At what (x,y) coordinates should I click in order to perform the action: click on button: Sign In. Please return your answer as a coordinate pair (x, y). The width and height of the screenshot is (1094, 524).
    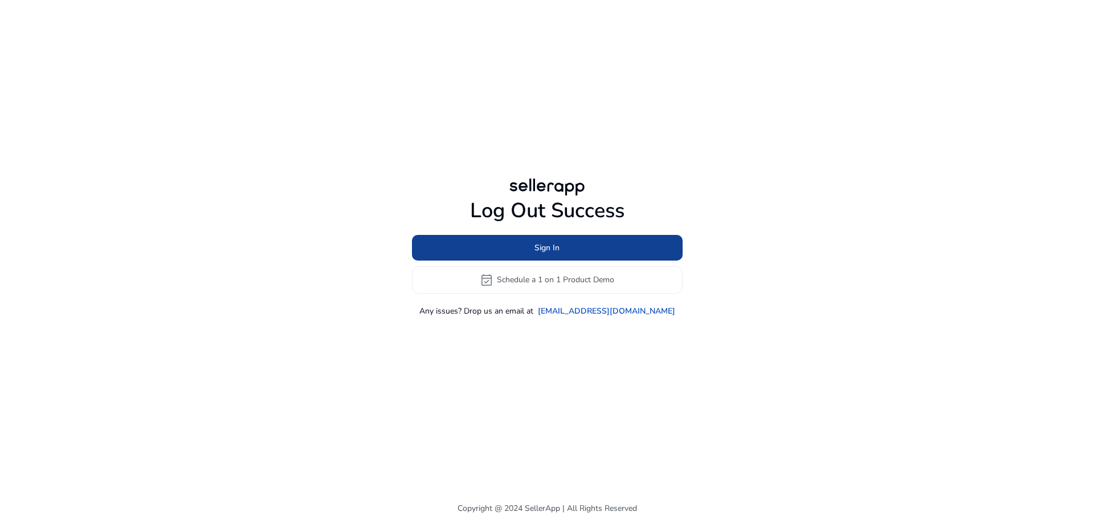
    Looking at the image, I should click on (547, 247).